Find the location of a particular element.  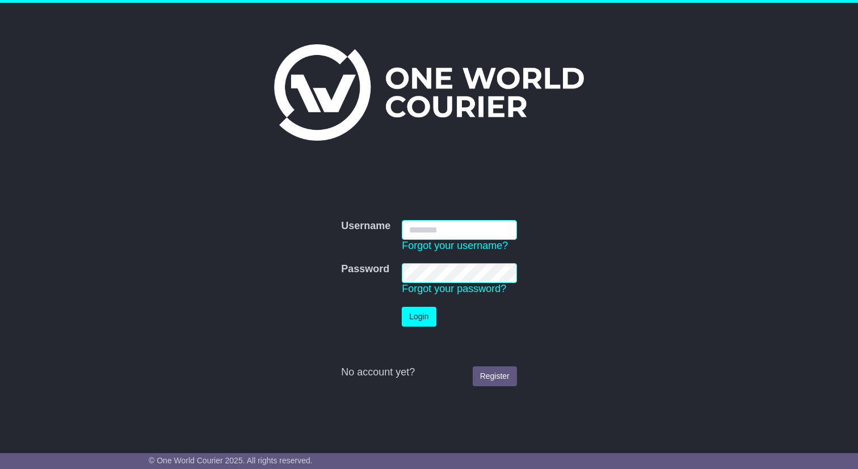

label: Password is located at coordinates (365, 270).